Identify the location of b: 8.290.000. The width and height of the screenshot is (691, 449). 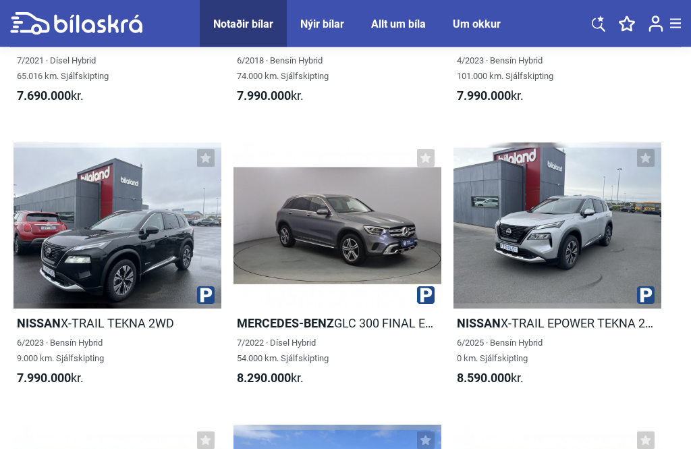
(264, 378).